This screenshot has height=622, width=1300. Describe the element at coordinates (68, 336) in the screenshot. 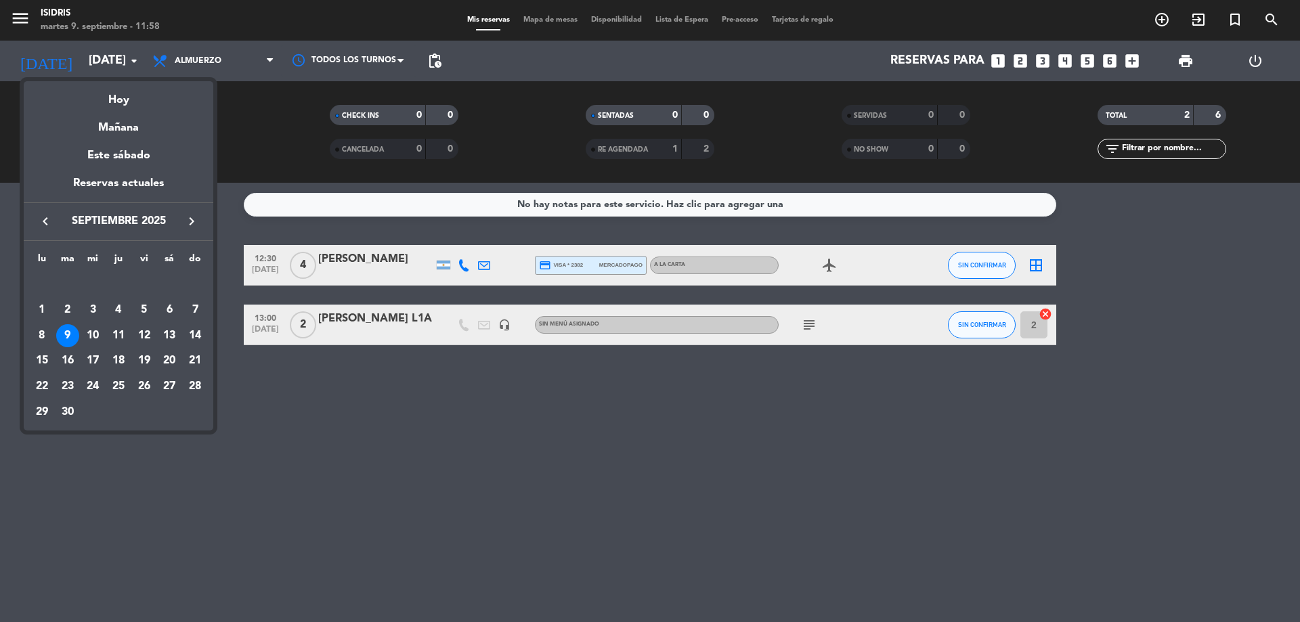

I see `div: 9` at that location.